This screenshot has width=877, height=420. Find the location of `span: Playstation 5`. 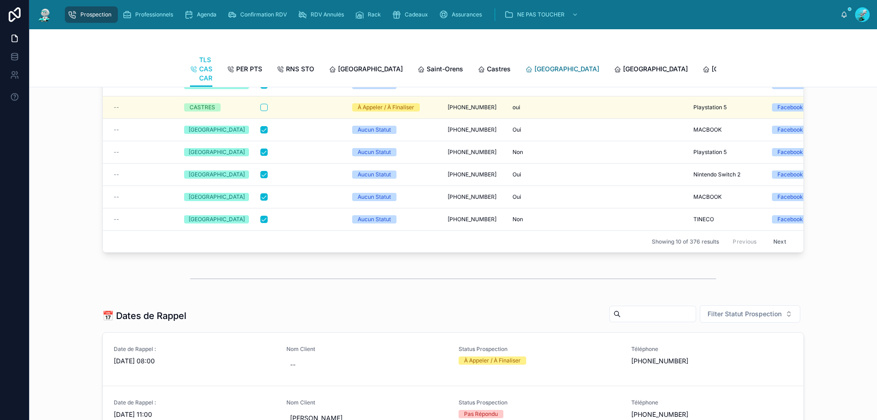

span: Playstation 5 is located at coordinates (710, 107).